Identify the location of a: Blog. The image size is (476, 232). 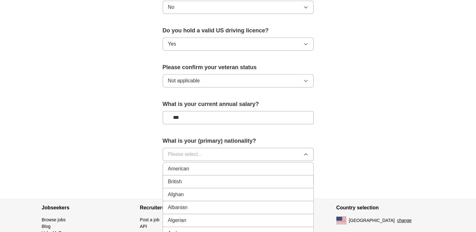
(46, 226).